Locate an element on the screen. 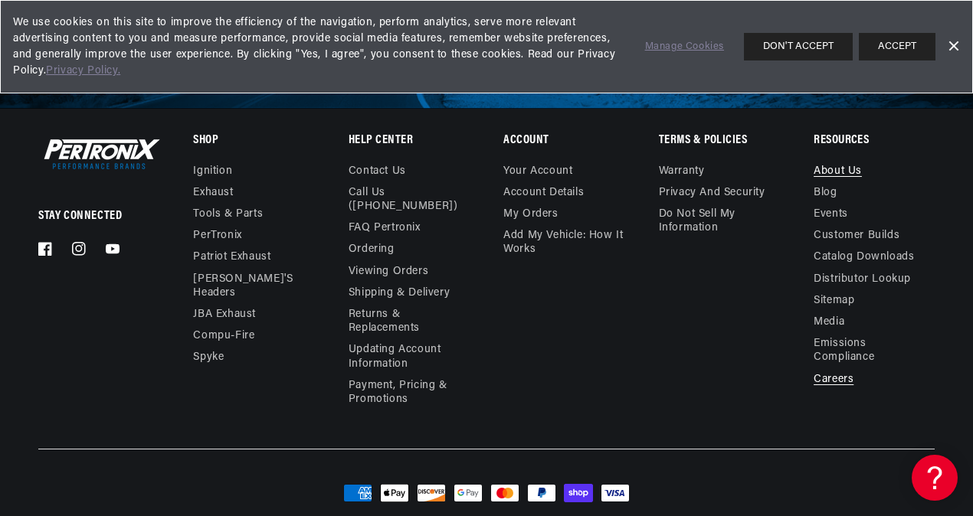  a: Privacy and Security is located at coordinates (712, 193).